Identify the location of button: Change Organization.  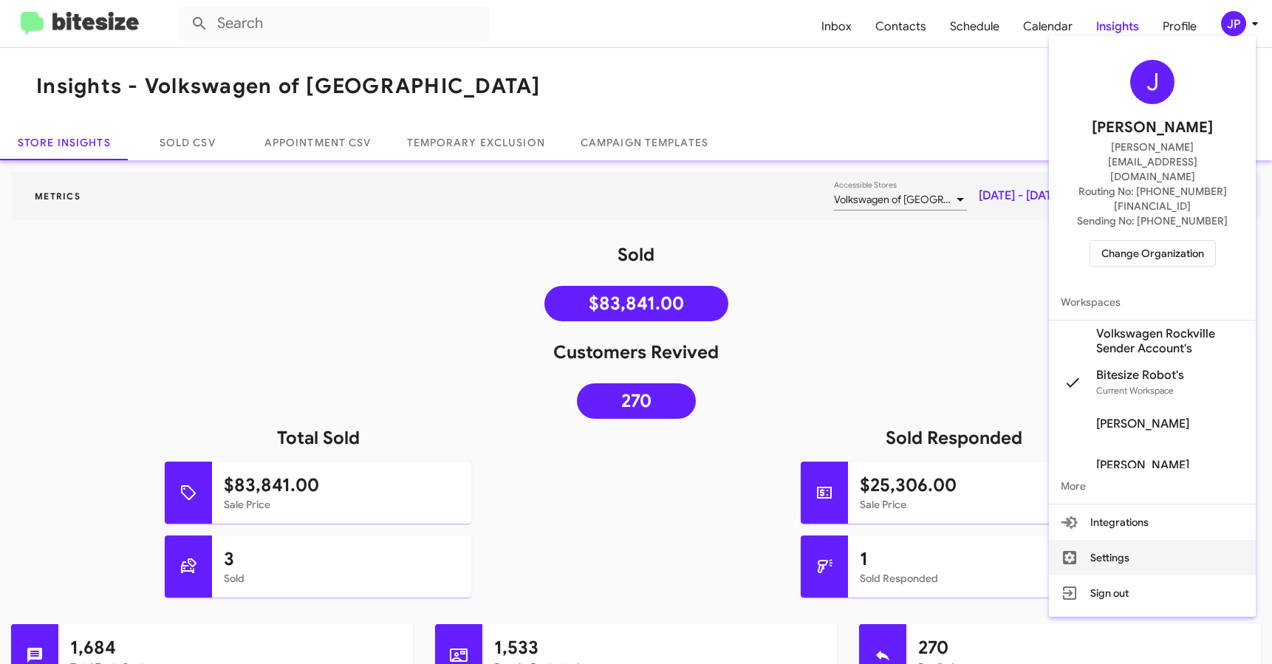
(1152, 253).